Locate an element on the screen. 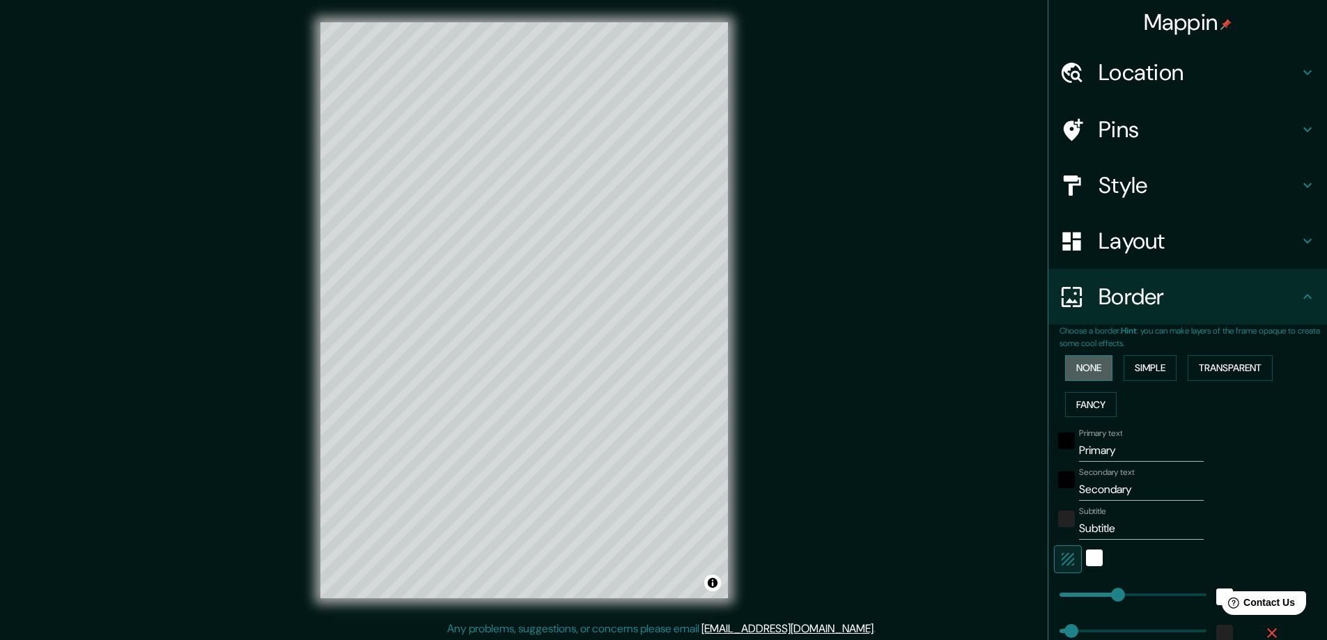 This screenshot has width=1327, height=640. button: white is located at coordinates (1094, 558).